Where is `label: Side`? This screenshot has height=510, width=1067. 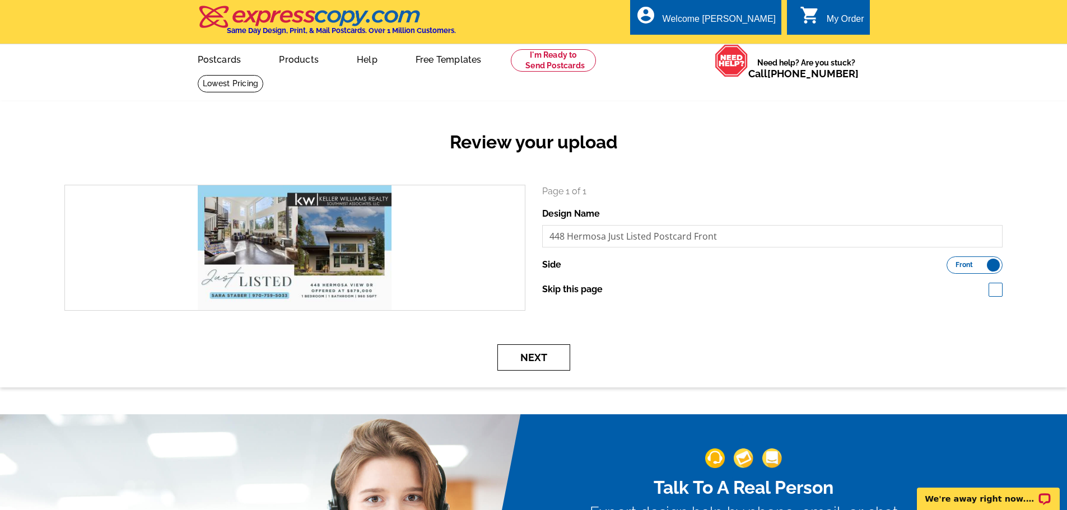
label: Side is located at coordinates (552, 265).